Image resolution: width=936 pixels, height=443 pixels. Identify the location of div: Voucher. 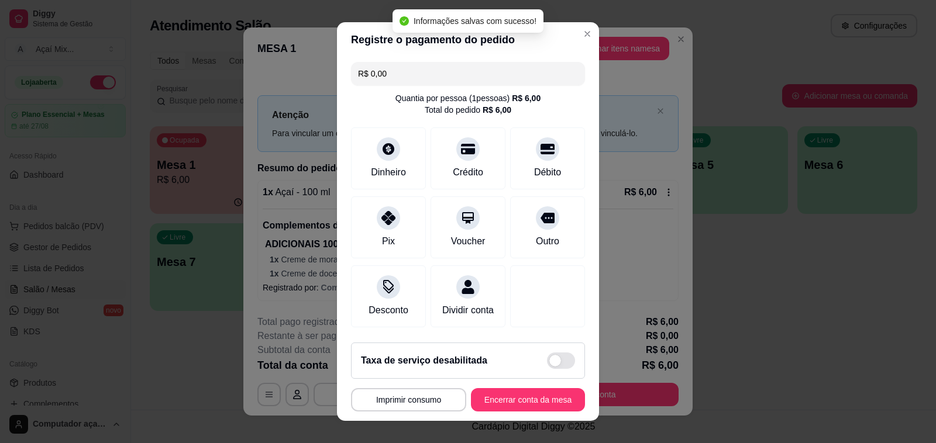
(468, 241).